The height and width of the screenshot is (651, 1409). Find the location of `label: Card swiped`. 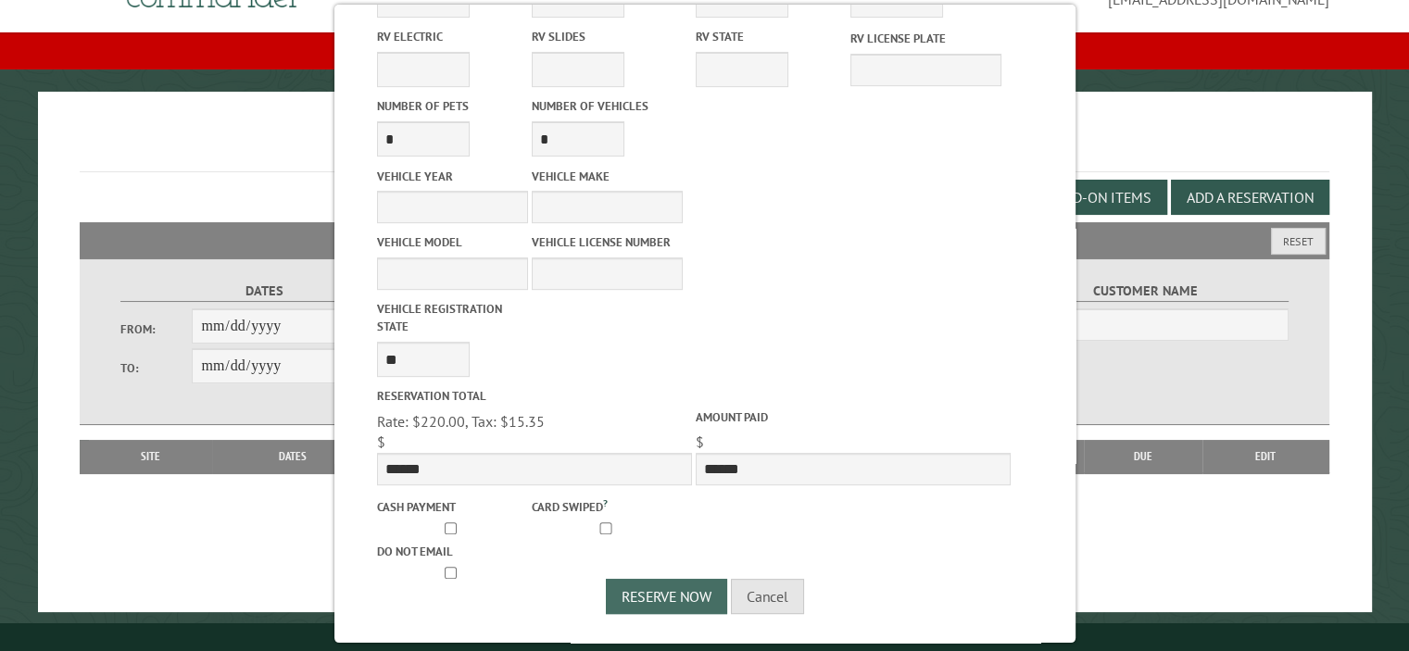

label: Card swiped is located at coordinates (606, 506).